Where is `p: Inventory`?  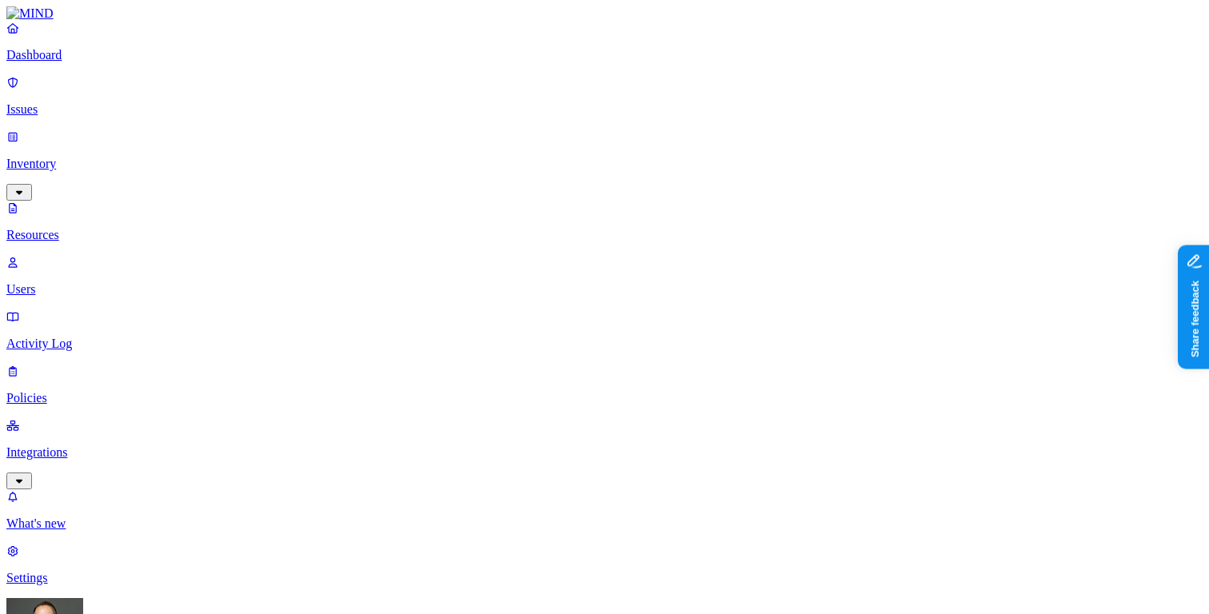 p: Inventory is located at coordinates (605, 164).